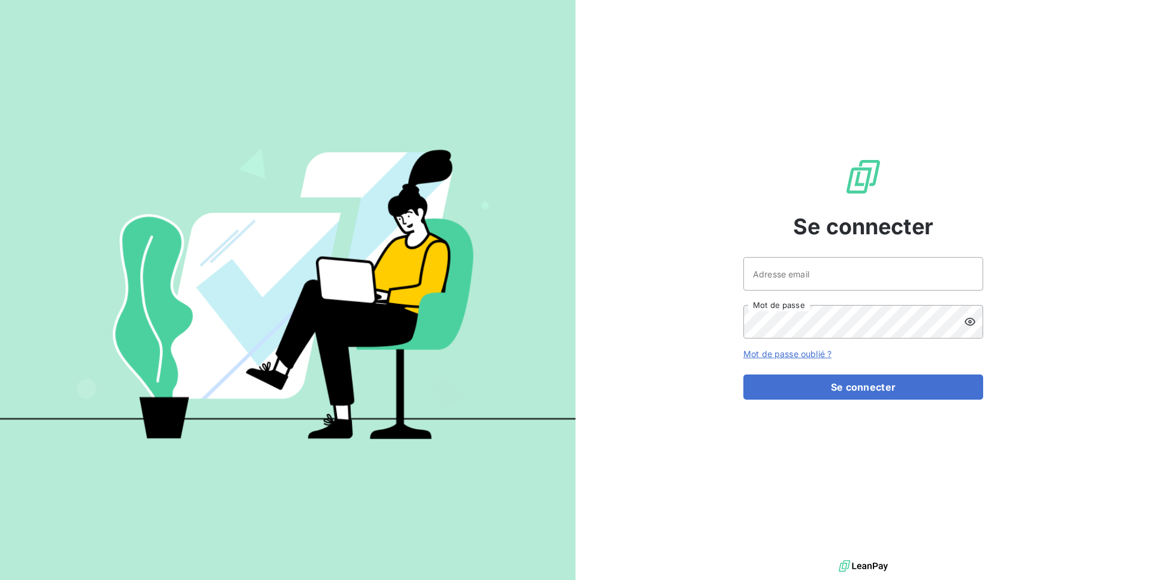 The image size is (1151, 580). Describe the element at coordinates (863, 274) in the screenshot. I see `input: placeholder` at that location.